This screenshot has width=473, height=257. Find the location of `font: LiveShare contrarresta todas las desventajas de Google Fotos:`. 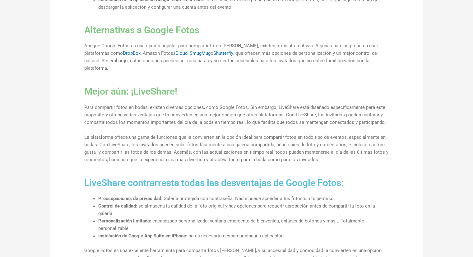

font: LiveShare contrarresta todas las desventajas de Google Fotos: is located at coordinates (214, 183).